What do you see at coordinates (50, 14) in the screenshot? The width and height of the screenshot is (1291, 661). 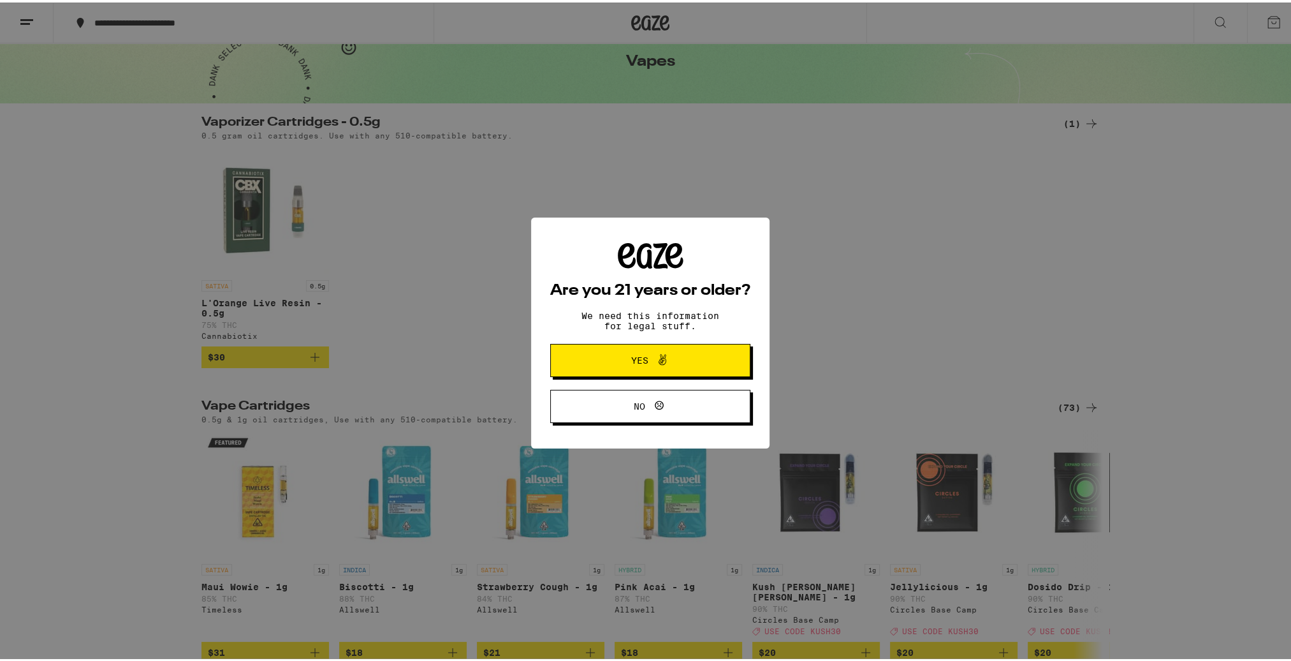 I see `span: Hi. Need any help?` at bounding box center [50, 14].